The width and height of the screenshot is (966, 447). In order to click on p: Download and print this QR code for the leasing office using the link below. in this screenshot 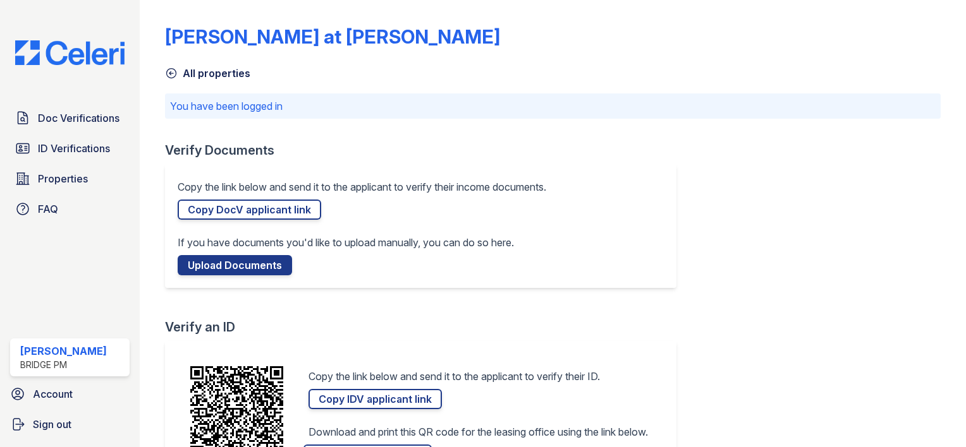, I will do `click(478, 432)`.